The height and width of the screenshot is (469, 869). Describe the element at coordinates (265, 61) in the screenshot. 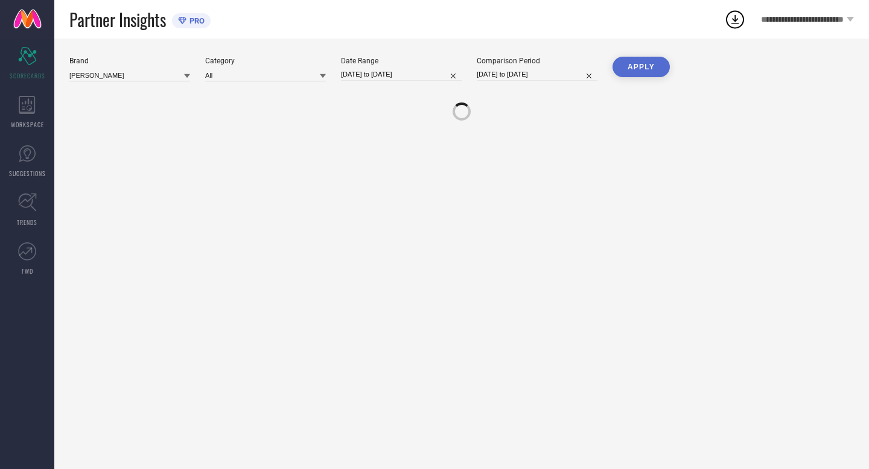

I see `div: Category` at that location.